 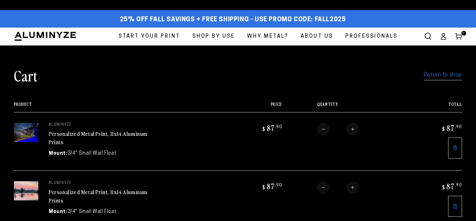 What do you see at coordinates (214, 36) in the screenshot?
I see `span: Shop By Use` at bounding box center [214, 36].